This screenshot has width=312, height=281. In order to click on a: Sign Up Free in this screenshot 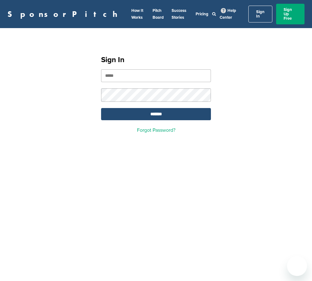, I will do `click(290, 14)`.